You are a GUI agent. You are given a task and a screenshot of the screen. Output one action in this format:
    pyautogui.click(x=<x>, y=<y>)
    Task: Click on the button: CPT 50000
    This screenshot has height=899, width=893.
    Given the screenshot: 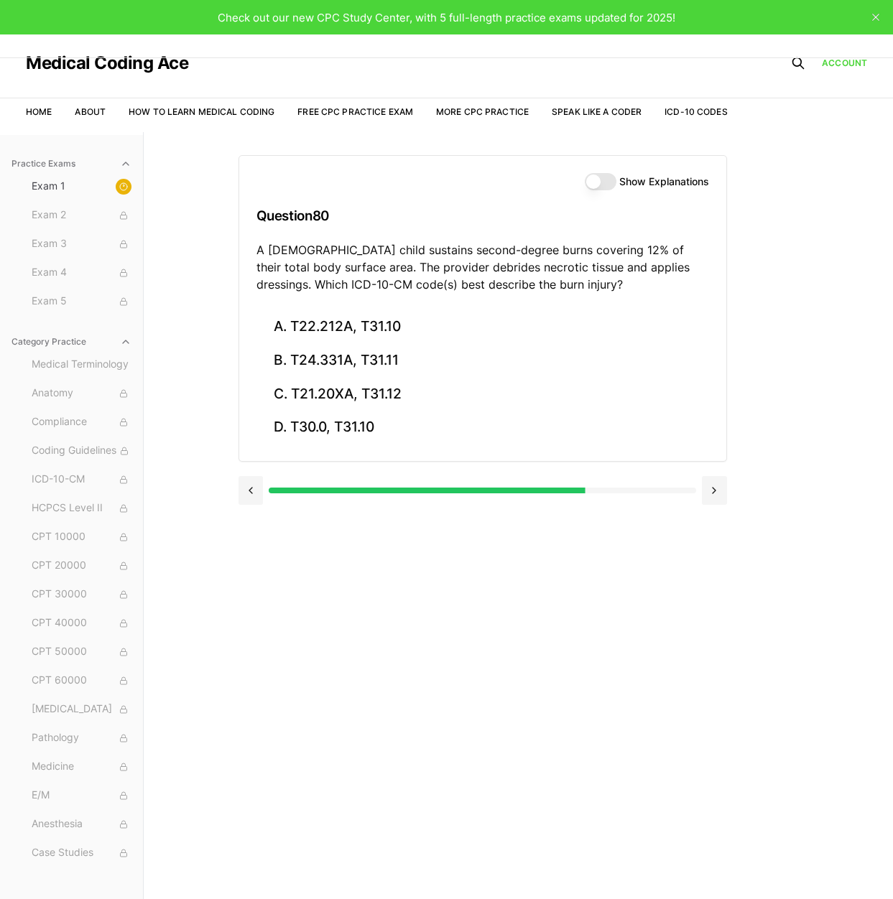 What is the action you would take?
    pyautogui.click(x=81, y=652)
    